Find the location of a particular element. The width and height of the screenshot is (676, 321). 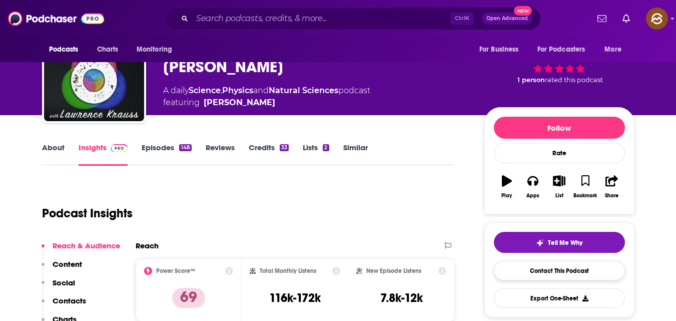

h3: 7.8k-12k is located at coordinates (401, 298).